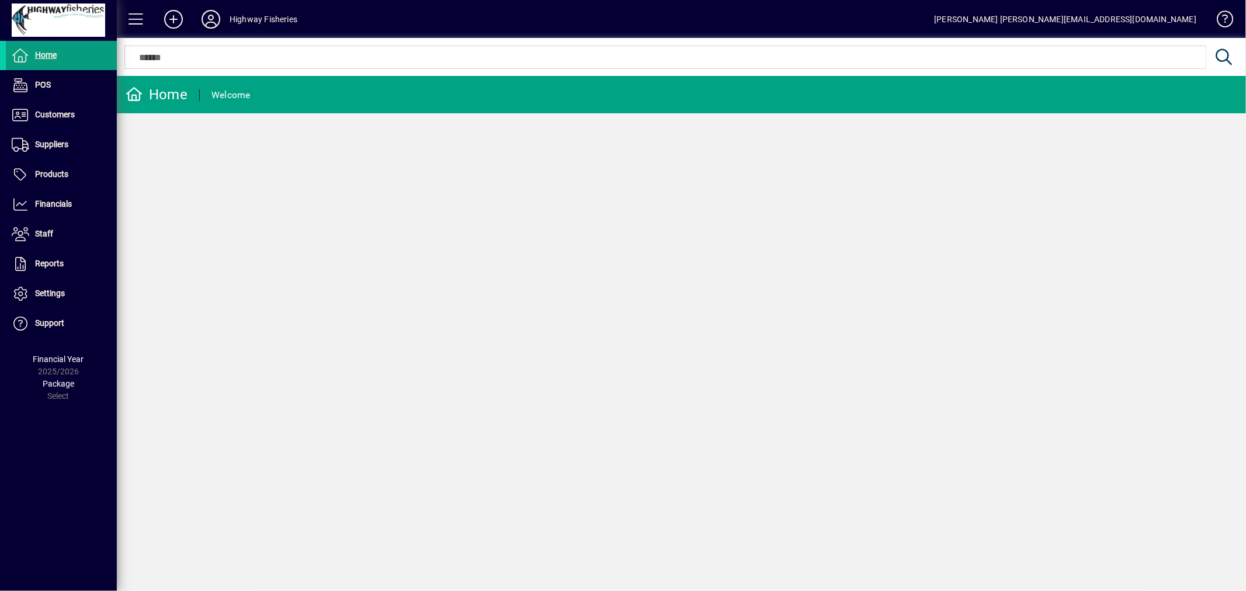 The height and width of the screenshot is (591, 1246). Describe the element at coordinates (58, 359) in the screenshot. I see `span: Financial Year` at that location.